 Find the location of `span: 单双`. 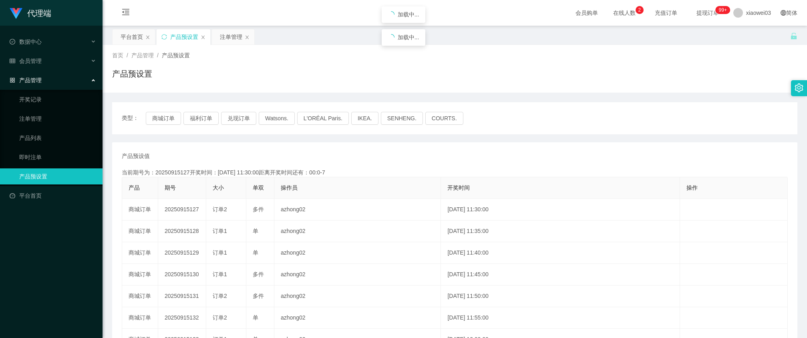

span: 单双 is located at coordinates (258, 187).